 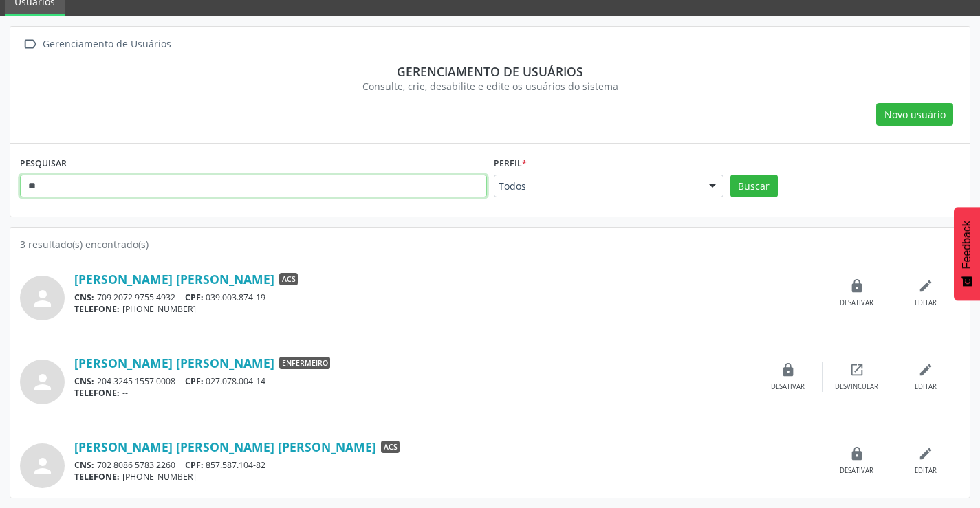 I want to click on label: PESQUISAR, so click(x=43, y=164).